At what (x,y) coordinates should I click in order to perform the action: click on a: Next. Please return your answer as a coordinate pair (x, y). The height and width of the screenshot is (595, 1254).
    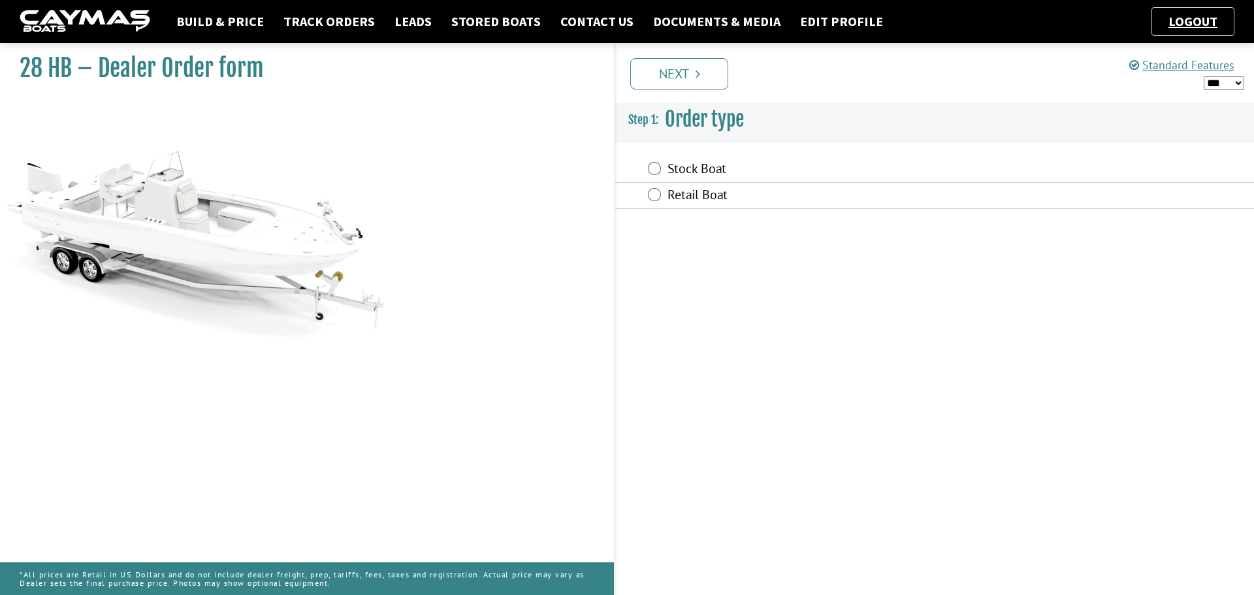
    Looking at the image, I should click on (679, 74).